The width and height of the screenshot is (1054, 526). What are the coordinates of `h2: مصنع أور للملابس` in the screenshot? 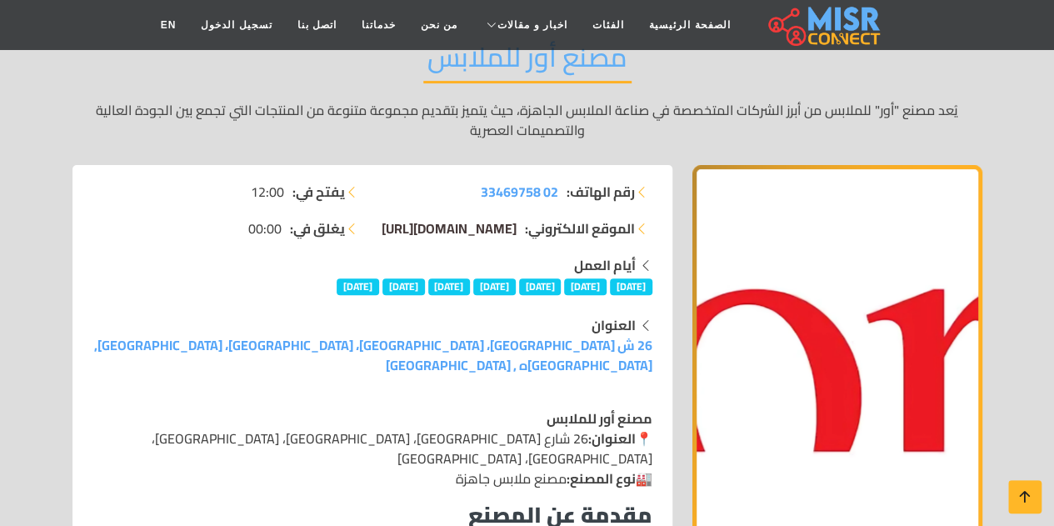 It's located at (527, 62).